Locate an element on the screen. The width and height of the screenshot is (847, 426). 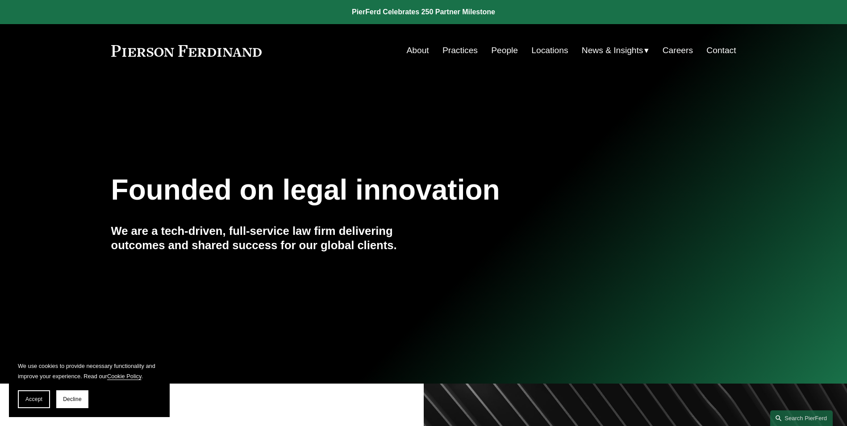
button: Accept is located at coordinates (34, 399).